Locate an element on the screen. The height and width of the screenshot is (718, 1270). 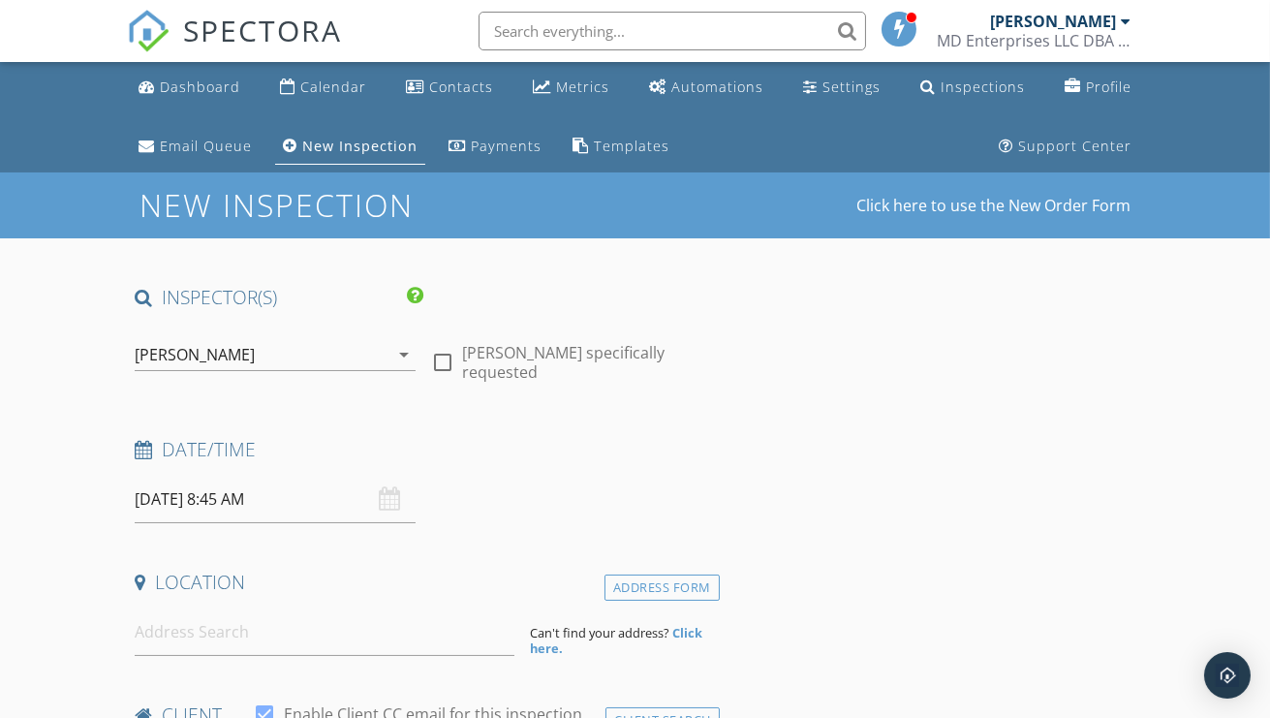
div: Calendar is located at coordinates (333, 86).